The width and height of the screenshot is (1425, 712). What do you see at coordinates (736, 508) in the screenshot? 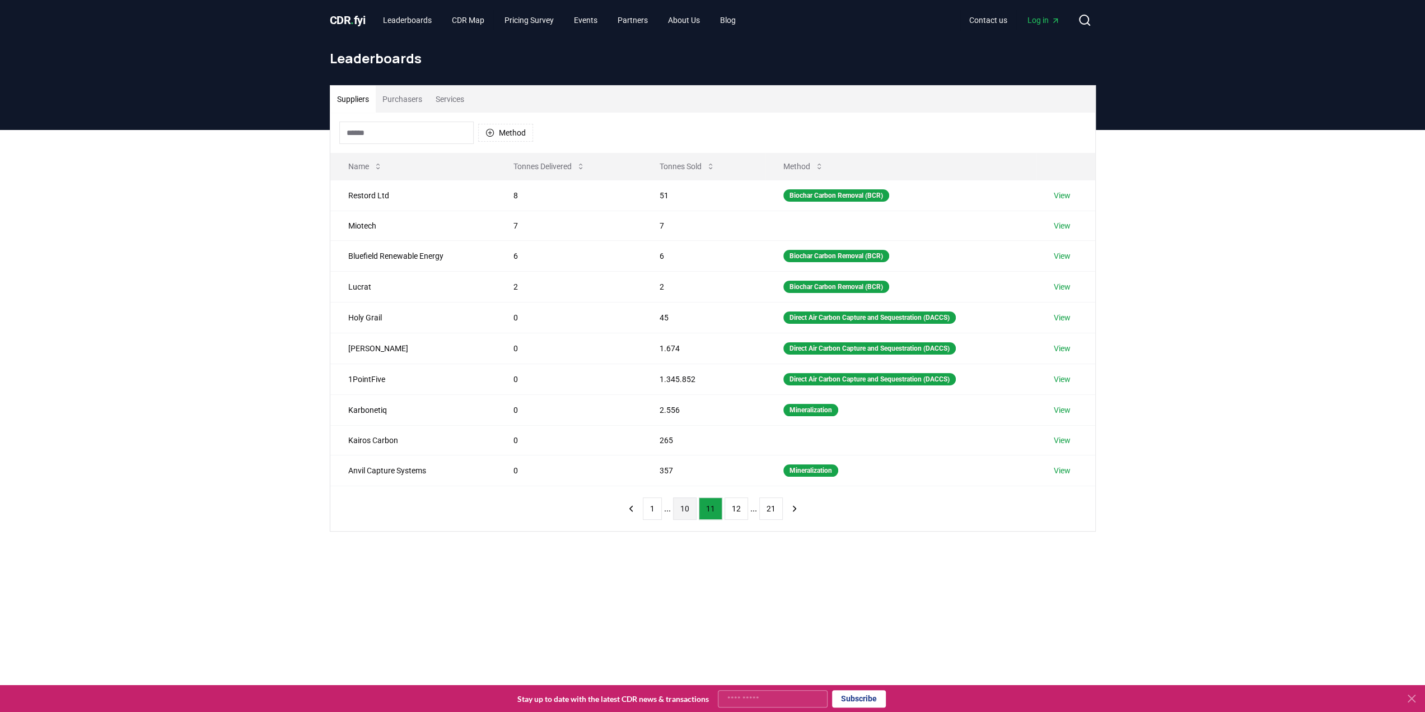
I see `button: 12` at bounding box center [736, 508].